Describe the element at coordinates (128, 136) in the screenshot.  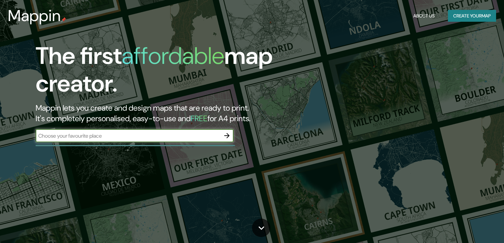
I see `input: Choose your favourite place` at that location.